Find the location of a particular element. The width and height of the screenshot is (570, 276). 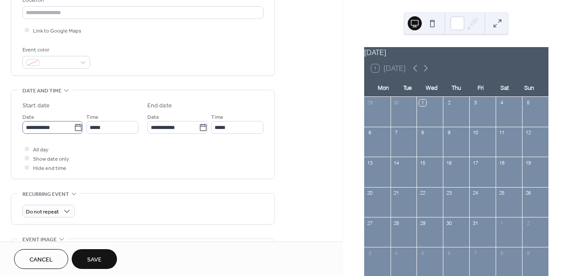

span: Recurring event is located at coordinates (46, 194).